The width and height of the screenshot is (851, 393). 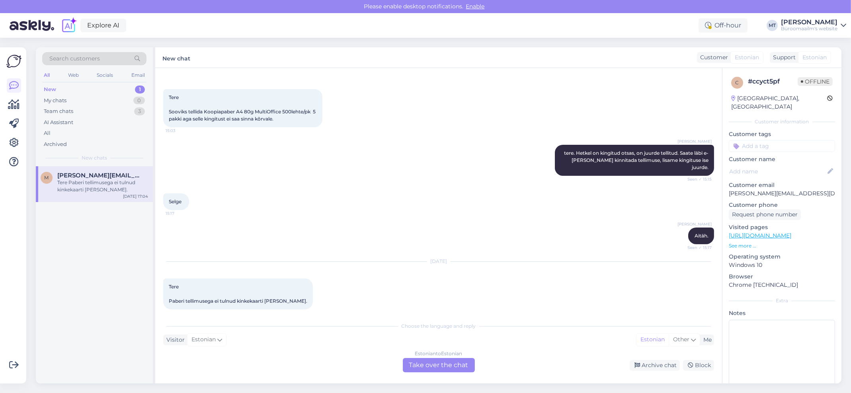 What do you see at coordinates (47, 178) in the screenshot?
I see `span: m` at bounding box center [47, 178].